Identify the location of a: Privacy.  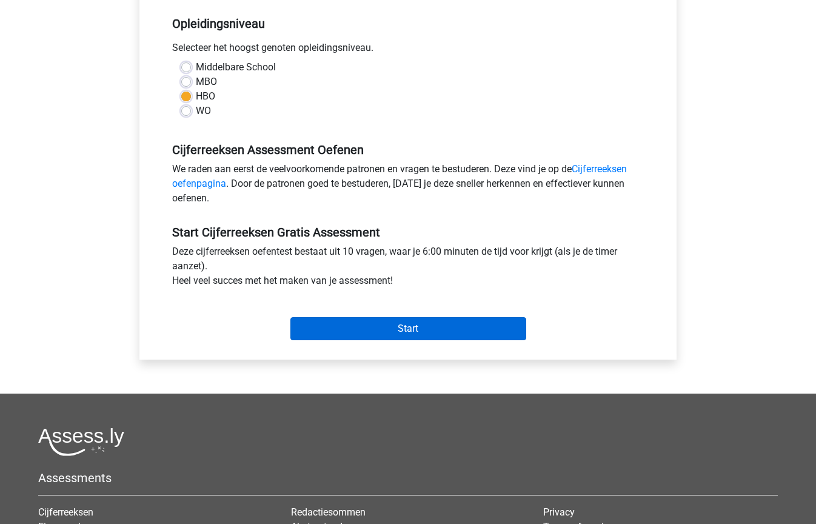
(559, 512).